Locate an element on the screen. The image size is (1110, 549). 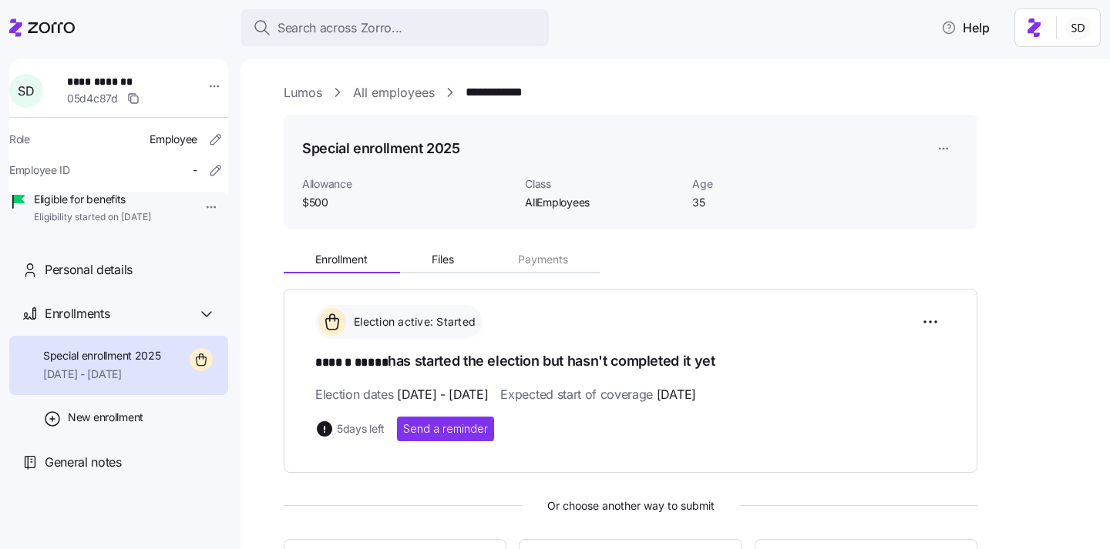
span: Employee is located at coordinates (173, 139).